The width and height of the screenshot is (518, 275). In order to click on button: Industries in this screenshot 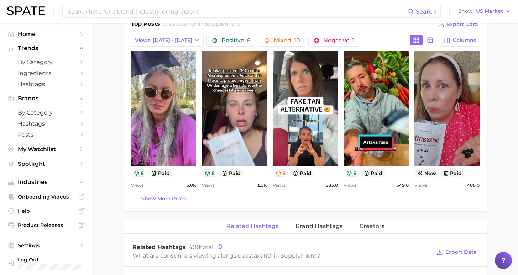, I will do `click(46, 182)`.